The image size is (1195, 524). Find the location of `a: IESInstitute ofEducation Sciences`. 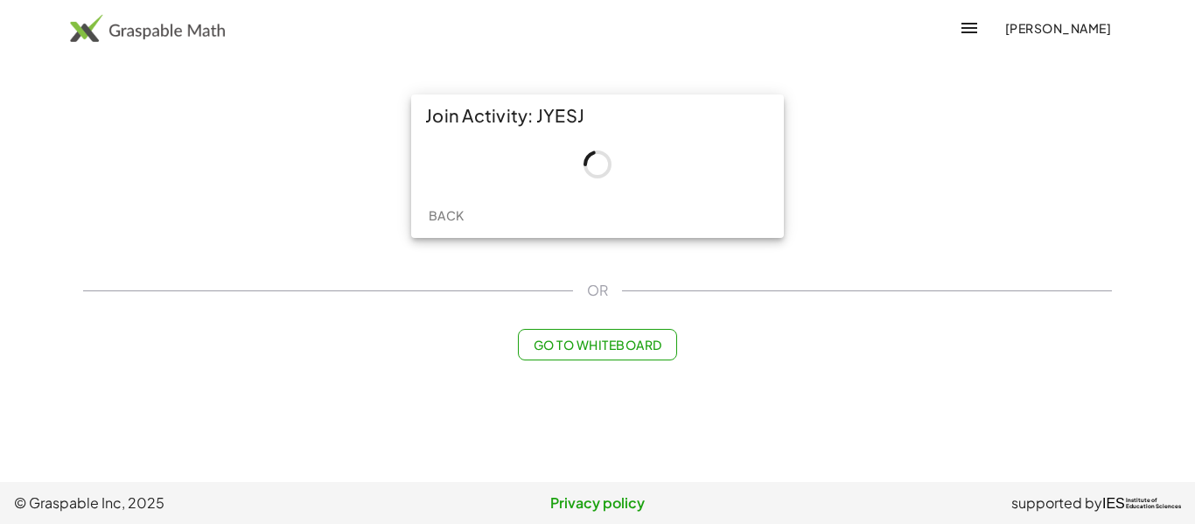

a: IESInstitute ofEducation Sciences is located at coordinates (1142, 503).